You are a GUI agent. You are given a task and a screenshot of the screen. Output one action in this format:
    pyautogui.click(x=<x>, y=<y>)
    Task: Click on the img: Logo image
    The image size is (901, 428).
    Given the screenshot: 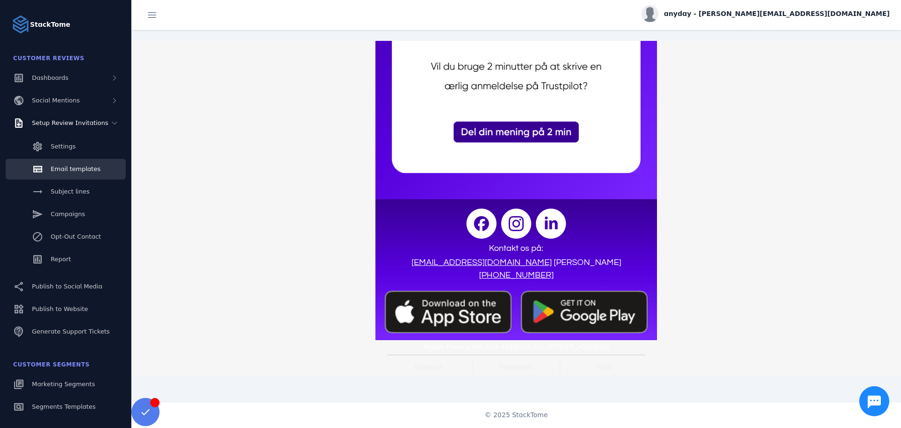 What is the action you would take?
    pyautogui.click(x=21, y=24)
    